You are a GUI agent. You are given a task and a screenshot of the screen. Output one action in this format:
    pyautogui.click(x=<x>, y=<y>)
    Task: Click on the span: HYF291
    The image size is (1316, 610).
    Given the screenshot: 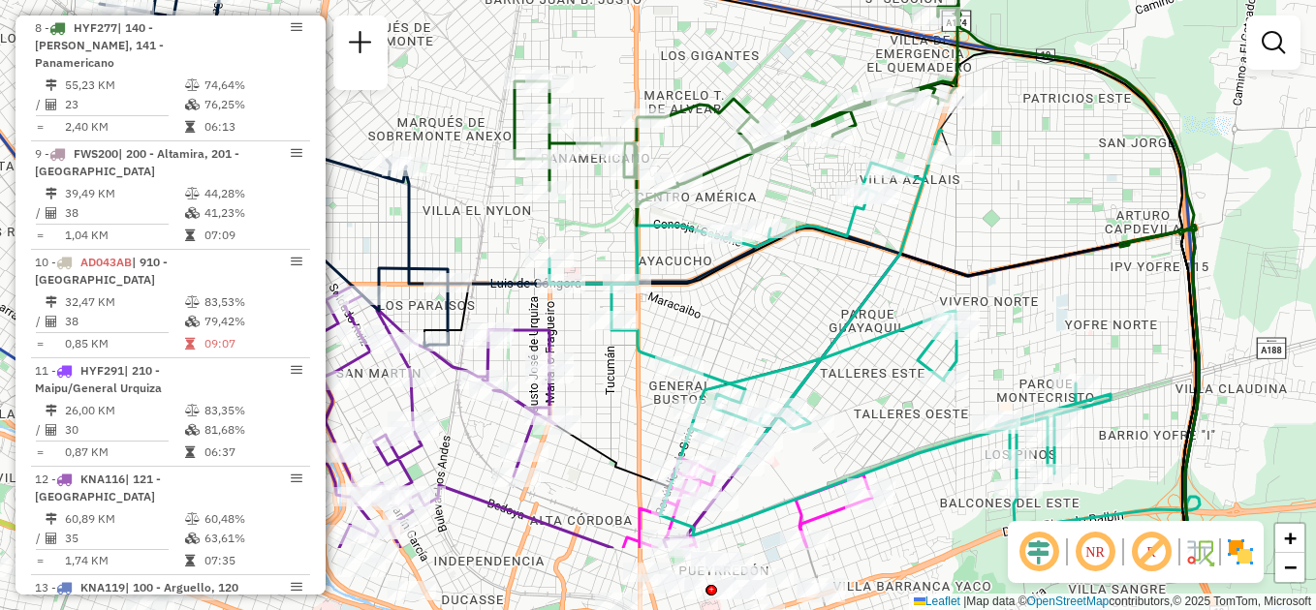 What is the action you would take?
    pyautogui.click(x=102, y=370)
    